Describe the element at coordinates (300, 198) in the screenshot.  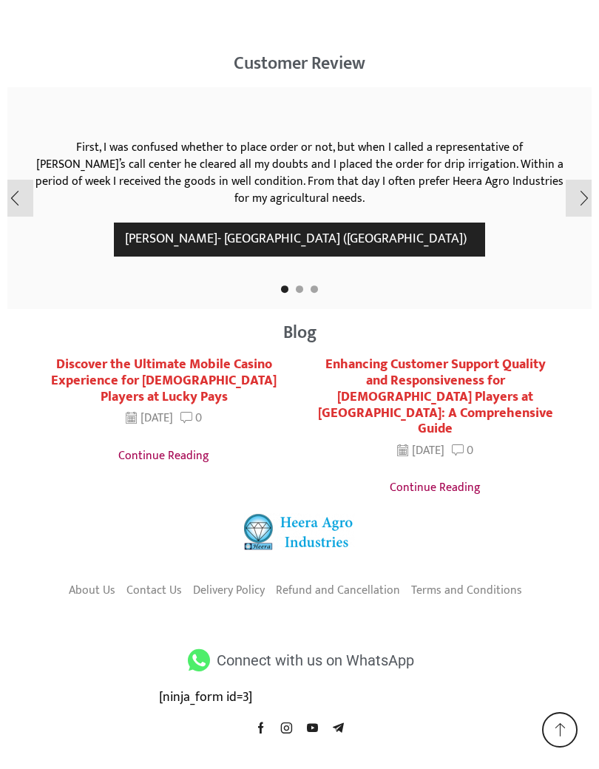
I see `div: 2 / 5` at that location.